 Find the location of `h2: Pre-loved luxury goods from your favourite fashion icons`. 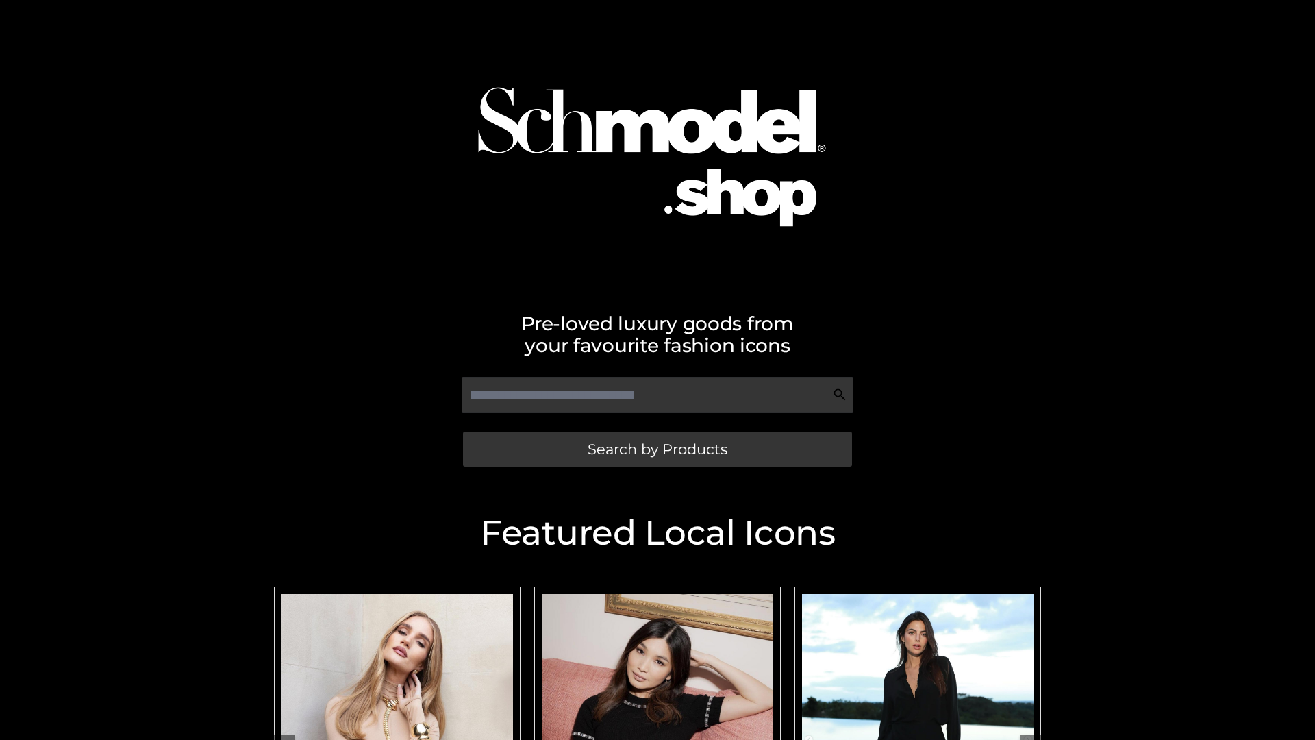

h2: Pre-loved luxury goods from your favourite fashion icons is located at coordinates (658, 334).